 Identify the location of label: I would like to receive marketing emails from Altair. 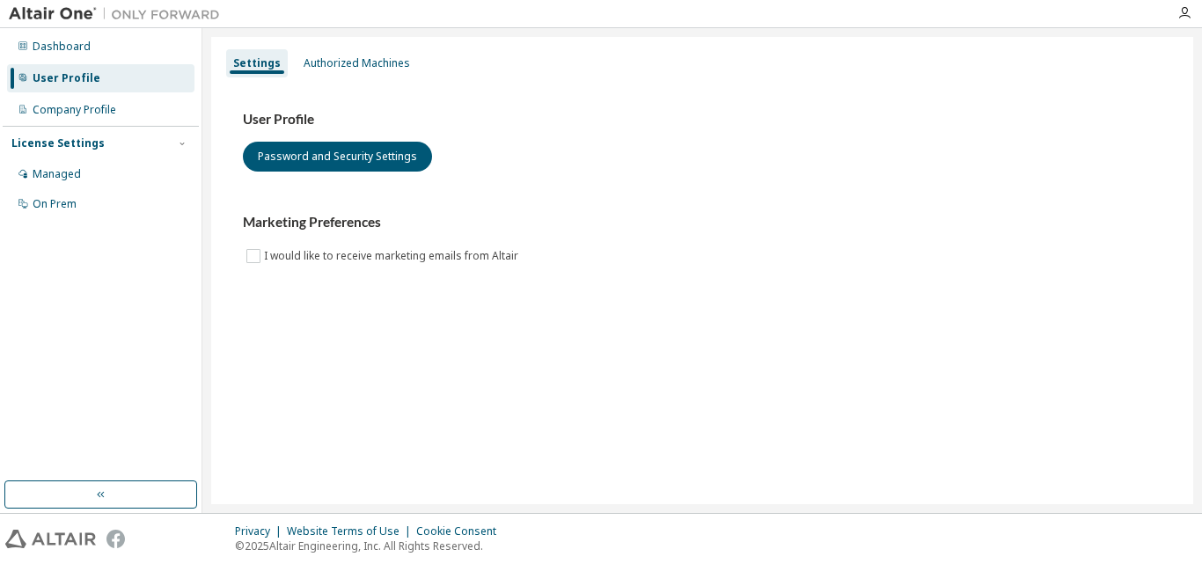
(393, 256).